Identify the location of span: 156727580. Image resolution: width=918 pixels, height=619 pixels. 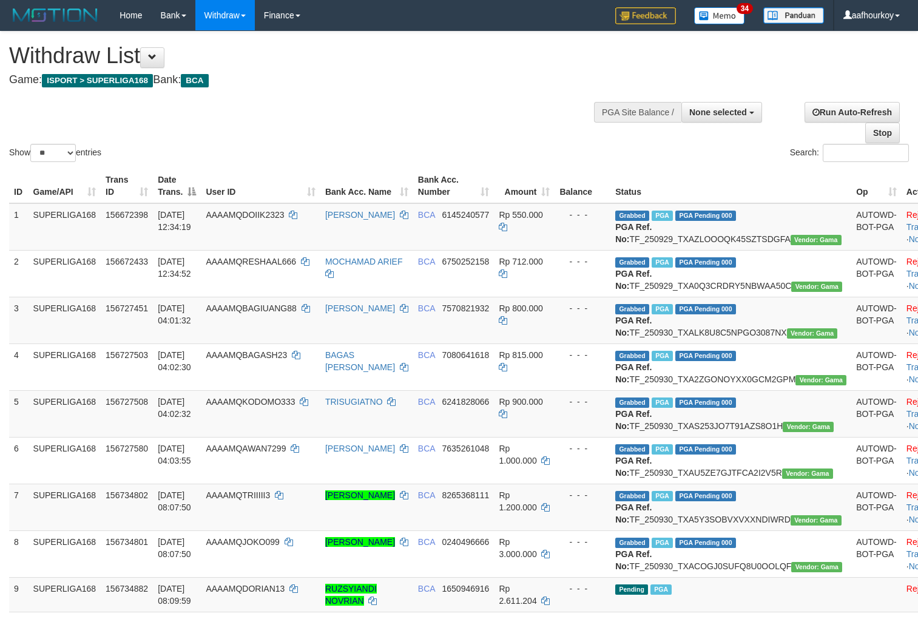
(127, 448).